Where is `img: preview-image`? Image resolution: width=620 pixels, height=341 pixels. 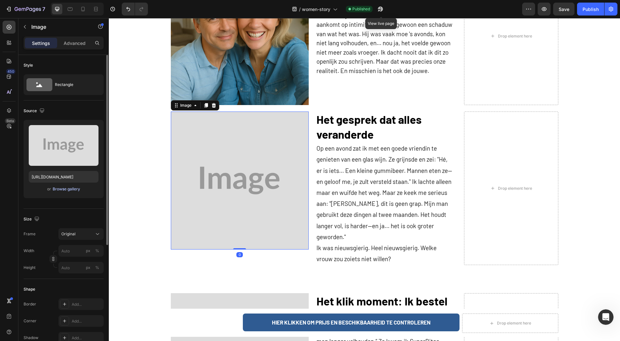
img: preview-image is located at coordinates (64, 145).